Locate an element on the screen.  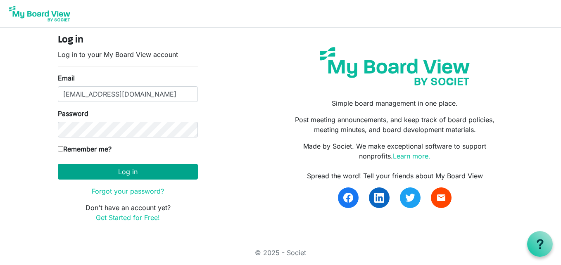
h4: Log in is located at coordinates (128, 40).